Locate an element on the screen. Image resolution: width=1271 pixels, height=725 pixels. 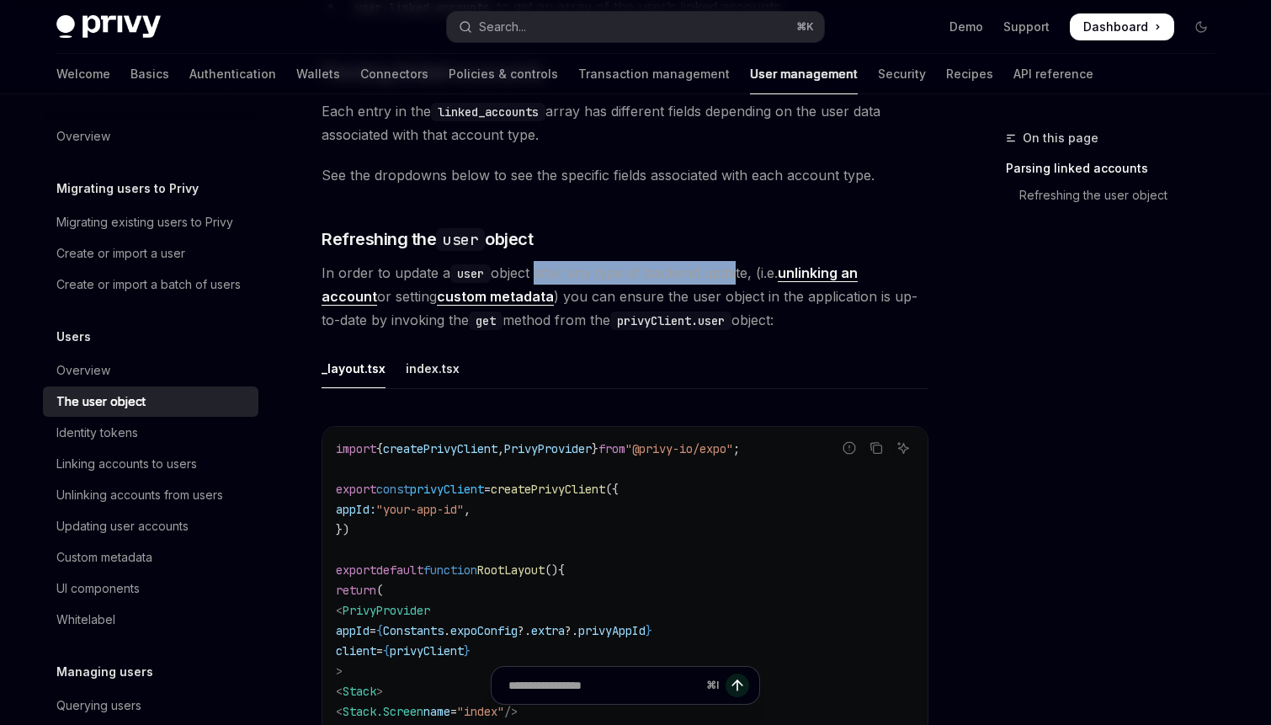
a: Whitelabel is located at coordinates (151, 620).